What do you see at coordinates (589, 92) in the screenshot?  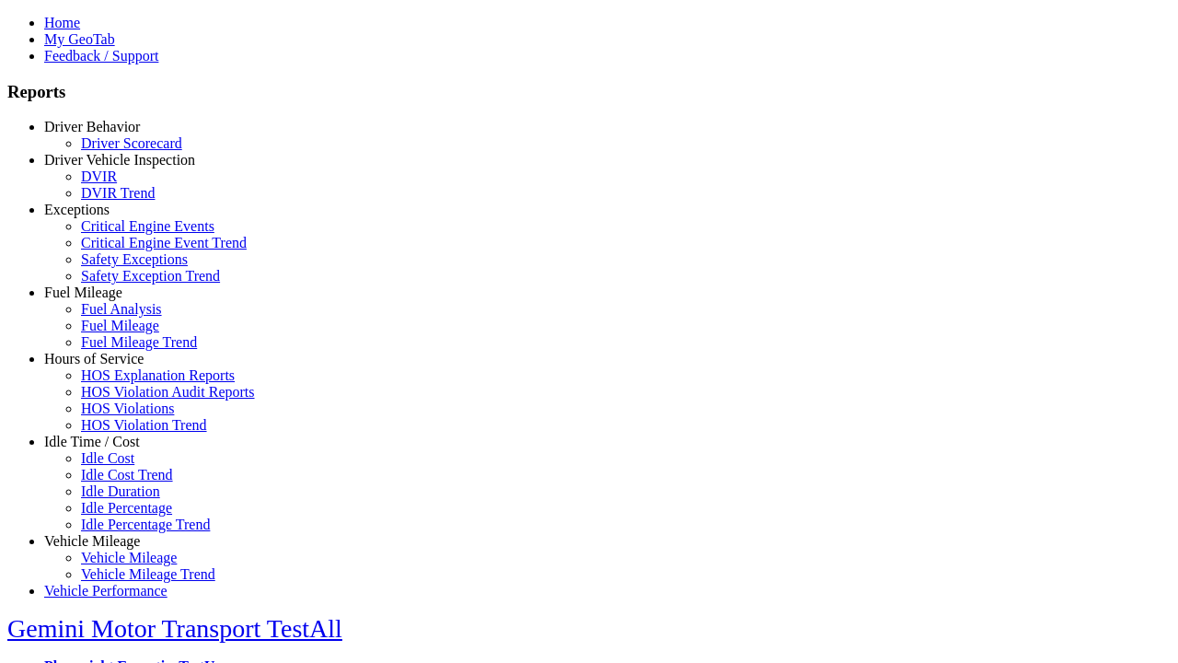 I see `h3: Reports` at bounding box center [589, 92].